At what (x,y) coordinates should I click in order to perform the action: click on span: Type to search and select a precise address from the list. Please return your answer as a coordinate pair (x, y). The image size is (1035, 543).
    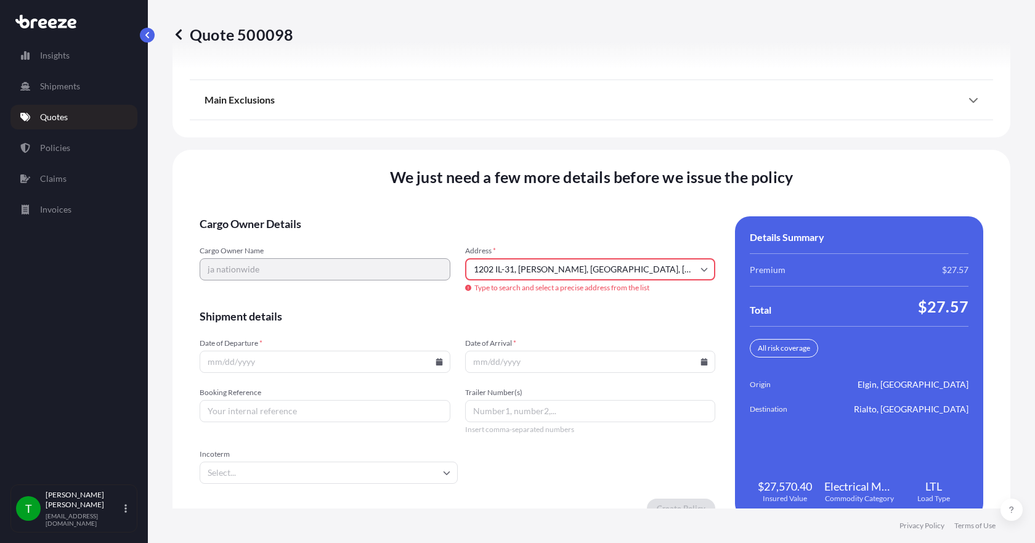
    Looking at the image, I should click on (590, 288).